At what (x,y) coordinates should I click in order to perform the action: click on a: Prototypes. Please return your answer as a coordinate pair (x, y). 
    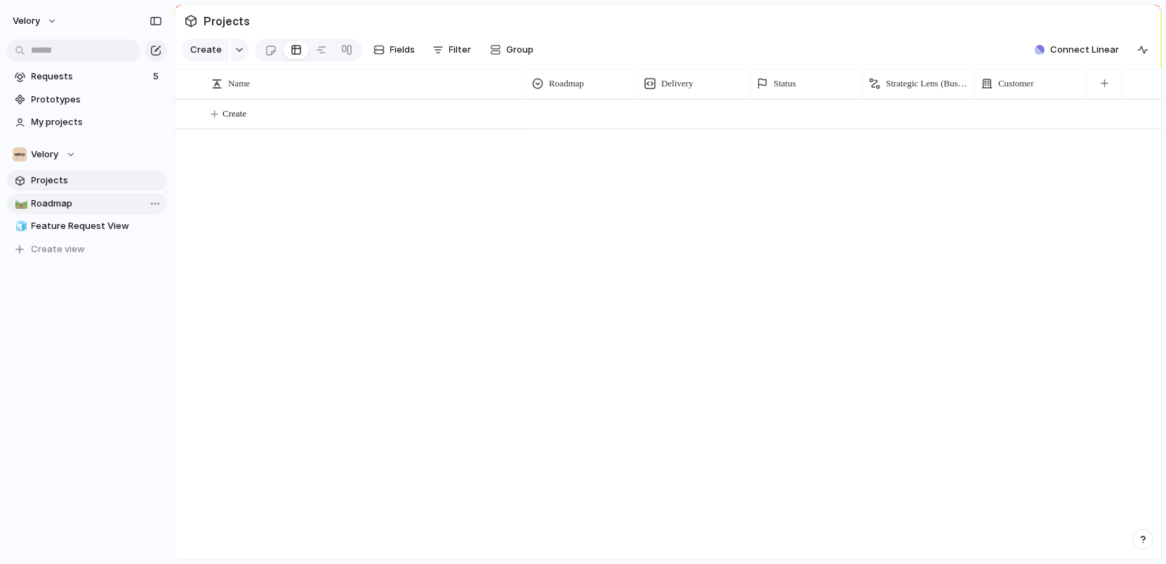
    Looking at the image, I should click on (87, 100).